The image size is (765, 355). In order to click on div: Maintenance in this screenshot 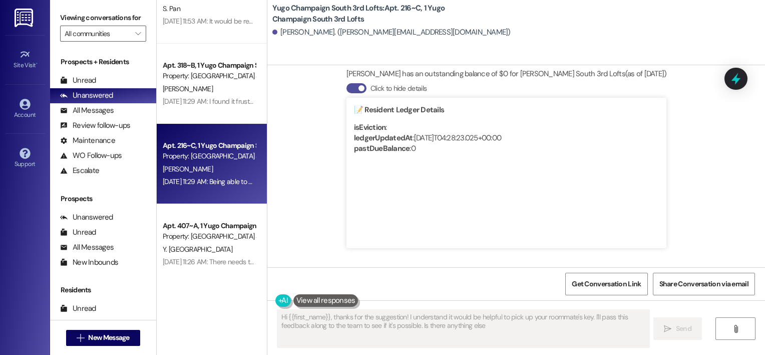, I will do `click(88, 140)`.